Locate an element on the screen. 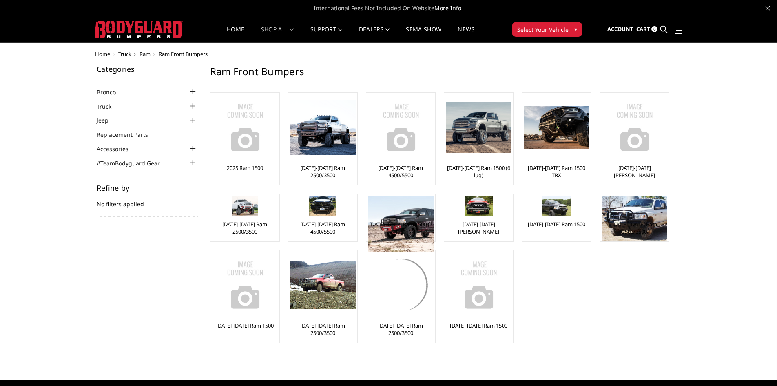 The height and width of the screenshot is (386, 777). a: Jeep is located at coordinates (108, 120).